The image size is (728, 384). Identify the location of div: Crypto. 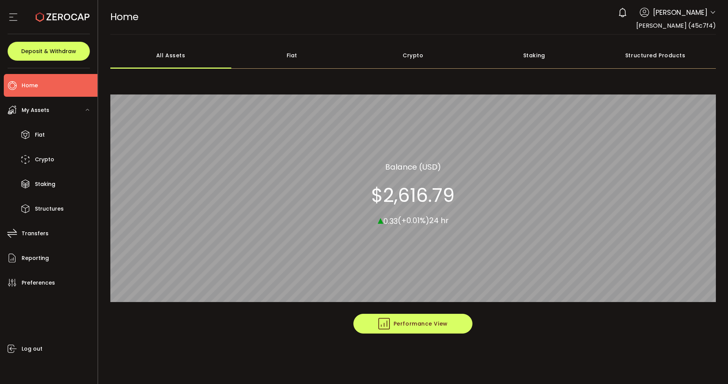
(413, 55).